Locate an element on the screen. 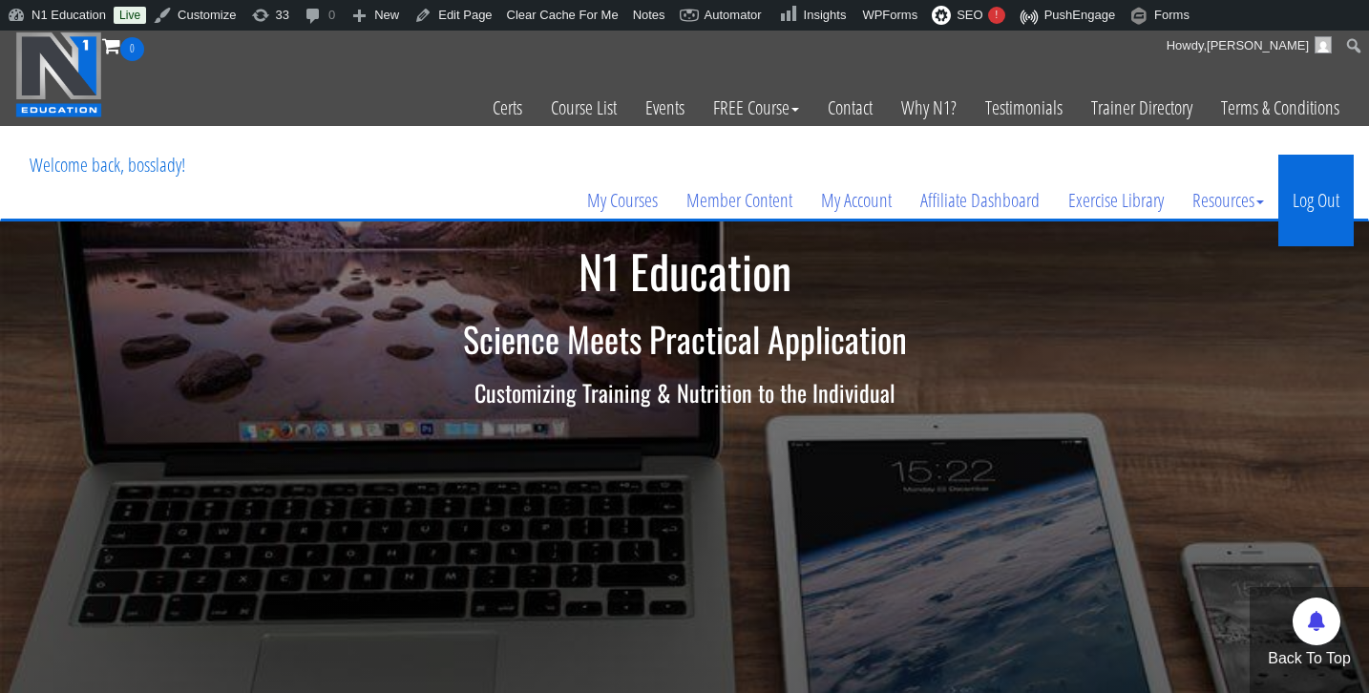 The height and width of the screenshot is (693, 1369). a: Log Out is located at coordinates (1316, 200).